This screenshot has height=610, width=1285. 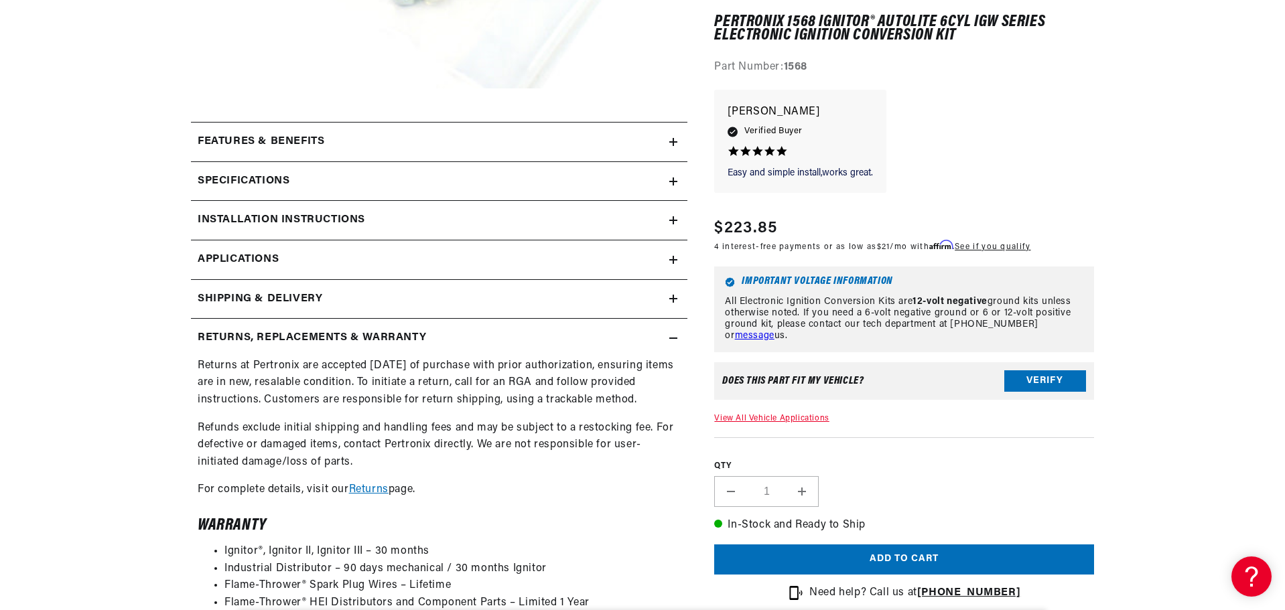 What do you see at coordinates (452, 569) in the screenshot?
I see `li: Industrial Distributor – 90 days mechanical / 30 months Ignitor` at bounding box center [452, 569].